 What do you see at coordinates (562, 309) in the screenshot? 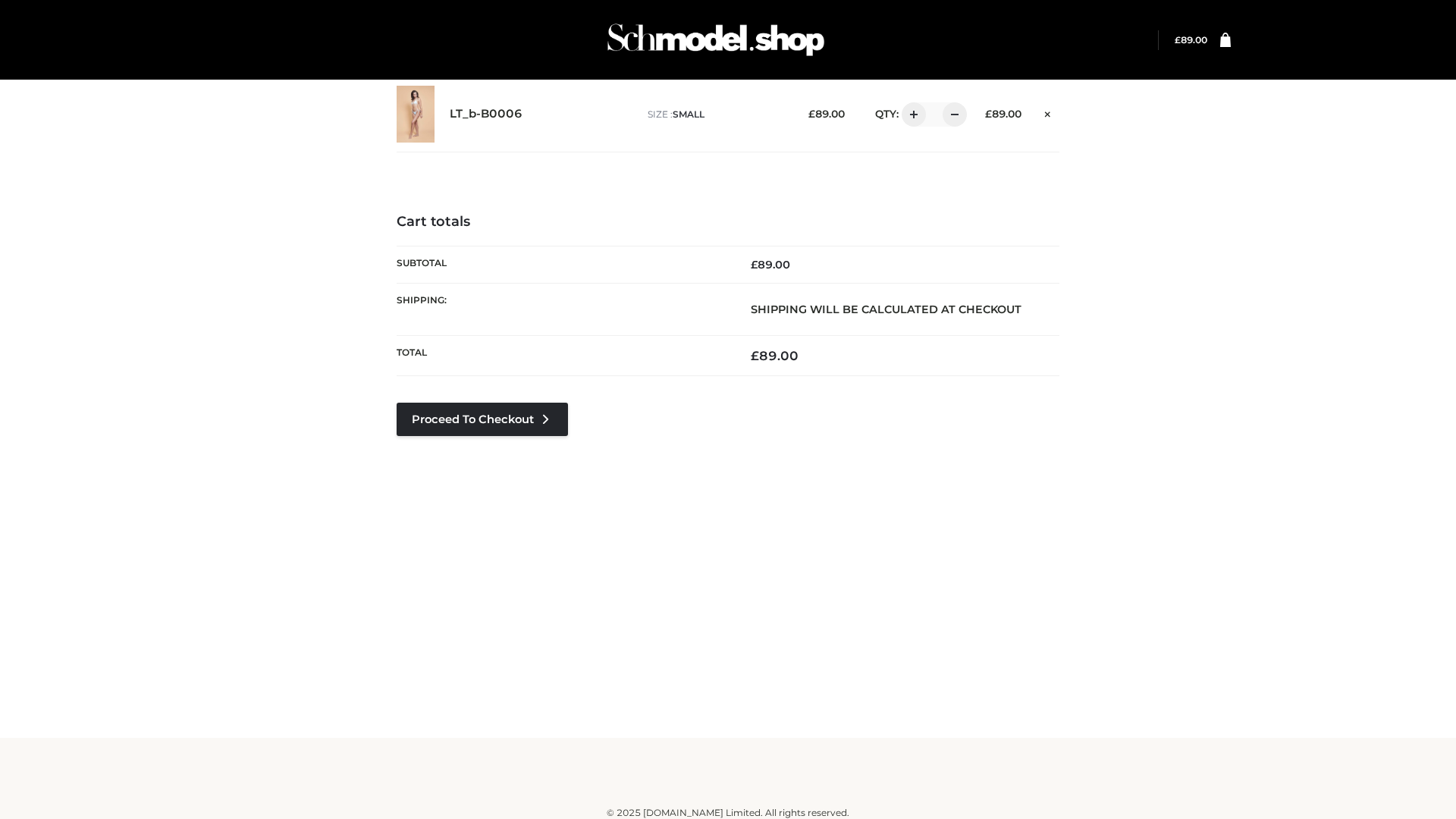
I see `th: Shipping:` at bounding box center [562, 309].